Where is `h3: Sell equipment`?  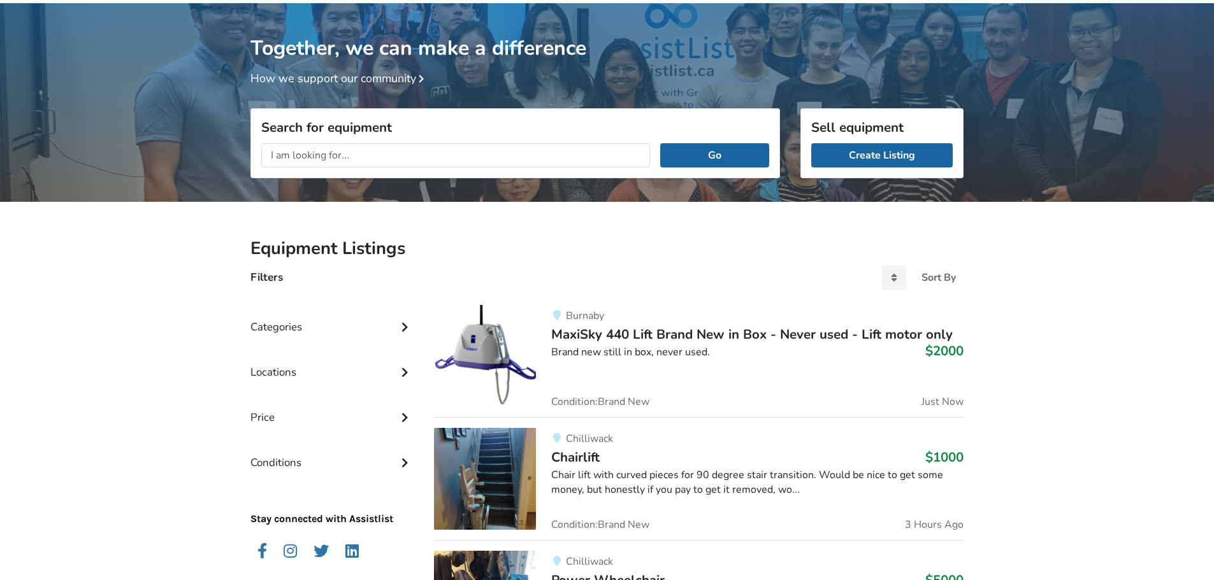
h3: Sell equipment is located at coordinates (882, 127).